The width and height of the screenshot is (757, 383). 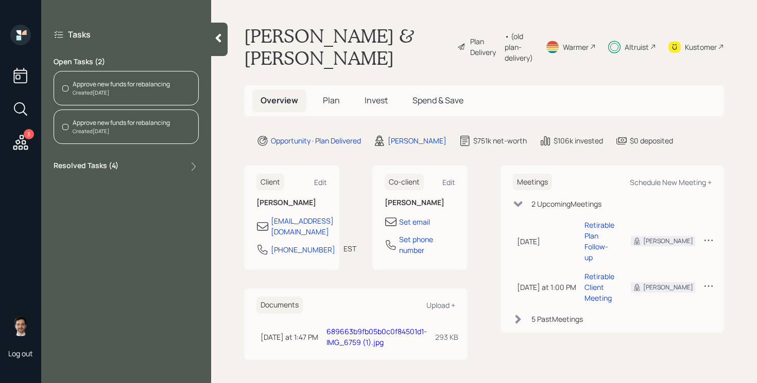 What do you see at coordinates (670, 182) in the screenshot?
I see `div: Schedule New Meeting +` at bounding box center [670, 182].